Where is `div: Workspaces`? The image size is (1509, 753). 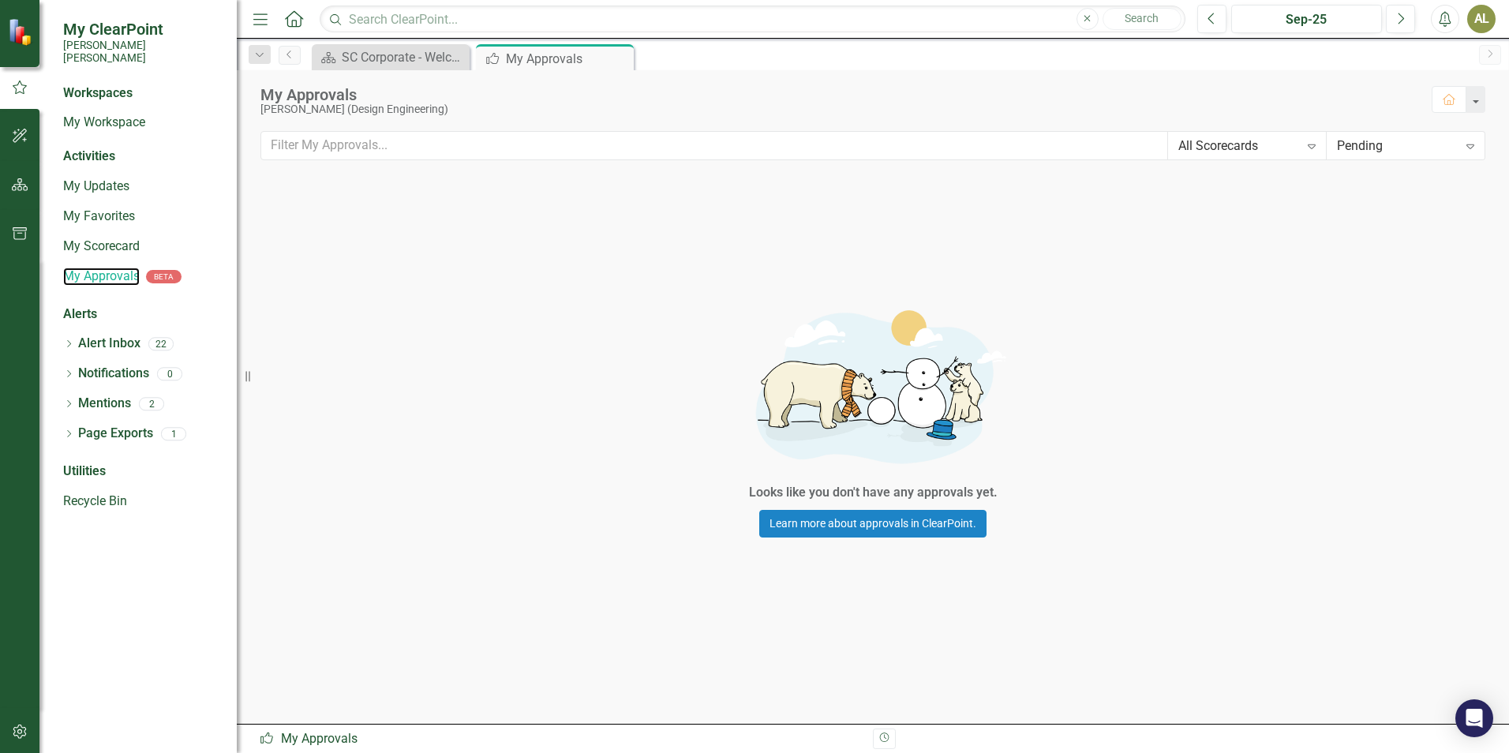
div: Workspaces is located at coordinates (98, 93).